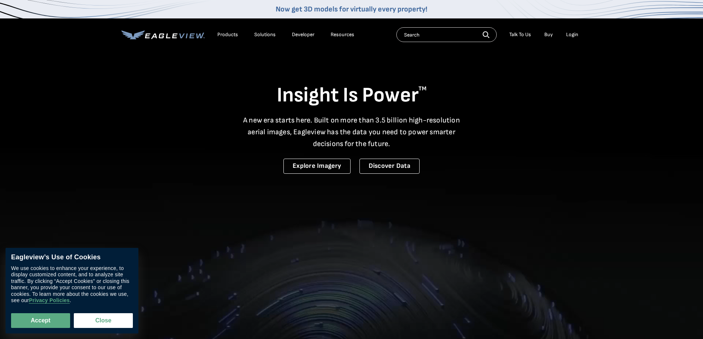 The width and height of the screenshot is (703, 339). Describe the element at coordinates (352, 132) in the screenshot. I see `p: A new era starts here. Built on more than 3.5 billion high-resolution aerial images, Eagleview ha...` at that location.